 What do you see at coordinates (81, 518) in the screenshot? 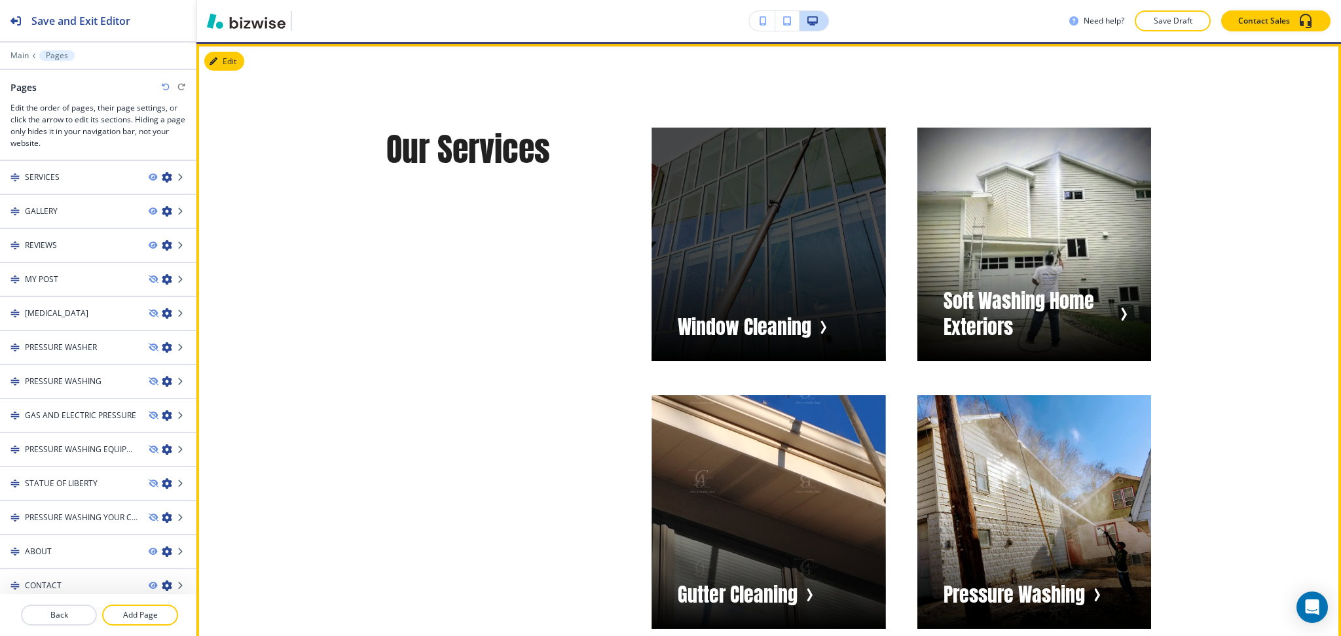
I see `h4: PRESSURE WASHING YOUR CAR` at bounding box center [81, 518].